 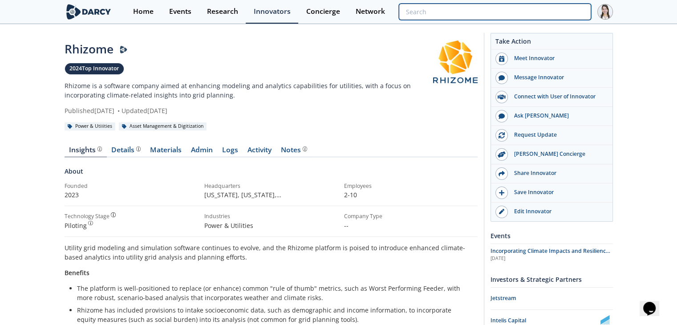 What do you see at coordinates (550, 255) in the screenshot?
I see `span: Incorporating Climate Impacts and Resilience into Grid Planning with Rhizome` at bounding box center [550, 255].